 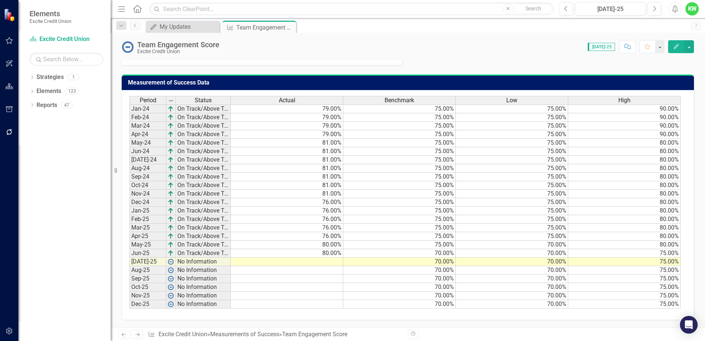 What do you see at coordinates (692, 9) in the screenshot?
I see `button: KW` at bounding box center [692, 9].